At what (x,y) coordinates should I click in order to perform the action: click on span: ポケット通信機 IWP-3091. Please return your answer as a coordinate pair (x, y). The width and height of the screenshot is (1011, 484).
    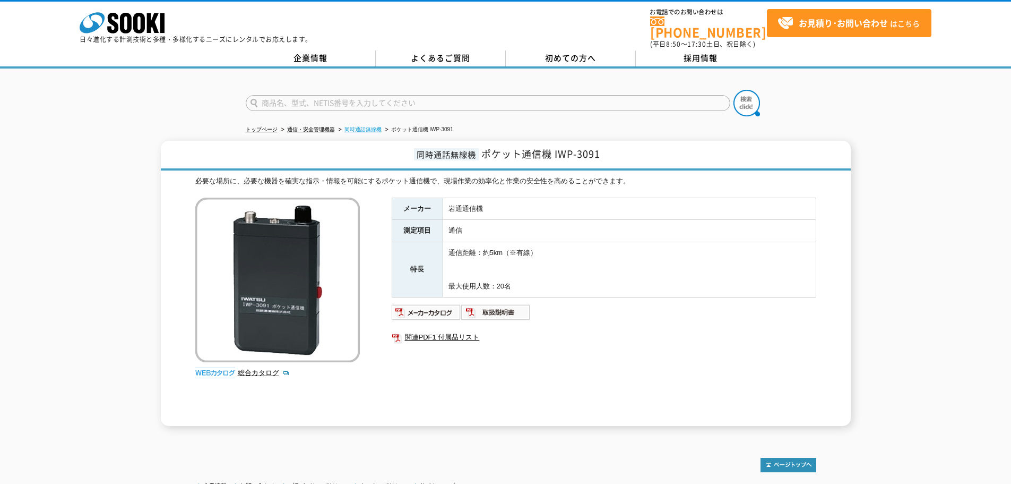
    Looking at the image, I should click on (541, 153).